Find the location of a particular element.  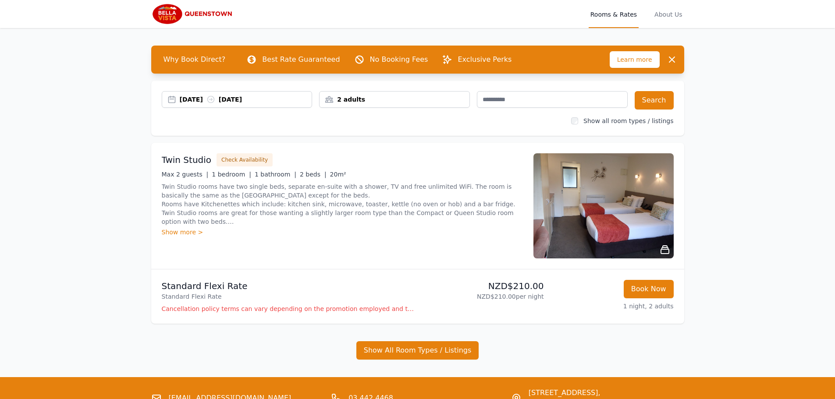

p: No Booking Fees is located at coordinates (399, 60).